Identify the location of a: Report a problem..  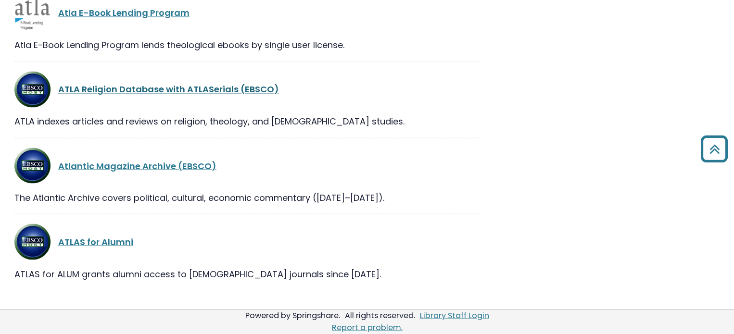
(367, 327).